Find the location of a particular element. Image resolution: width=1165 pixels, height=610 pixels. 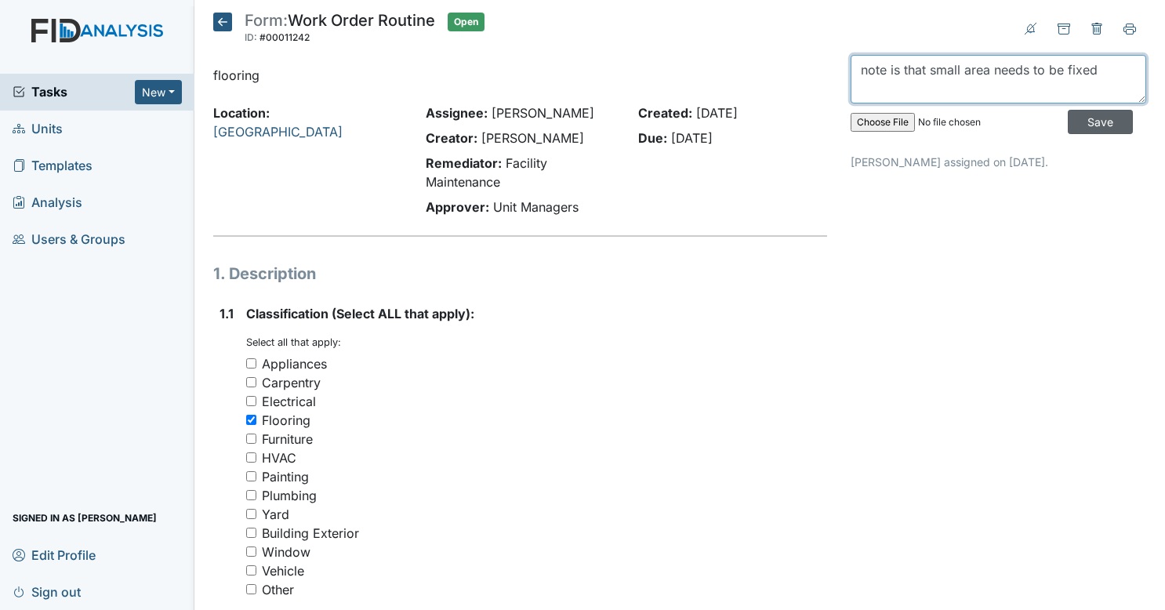

input: Furniture is located at coordinates (251, 438).